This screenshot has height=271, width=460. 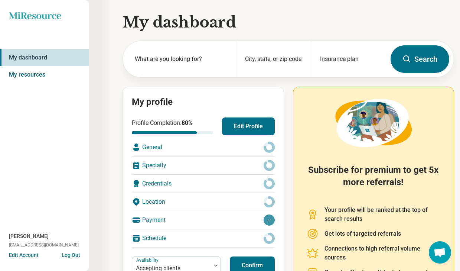 What do you see at coordinates (363, 233) in the screenshot?
I see `p: Get lots of targeted referrals` at bounding box center [363, 233].